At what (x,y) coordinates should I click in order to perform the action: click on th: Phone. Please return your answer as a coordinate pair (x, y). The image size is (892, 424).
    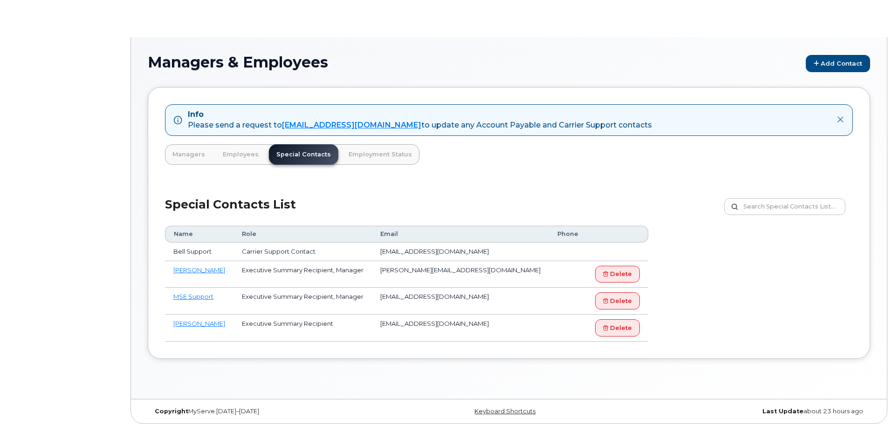
    Looking at the image, I should click on (567, 234).